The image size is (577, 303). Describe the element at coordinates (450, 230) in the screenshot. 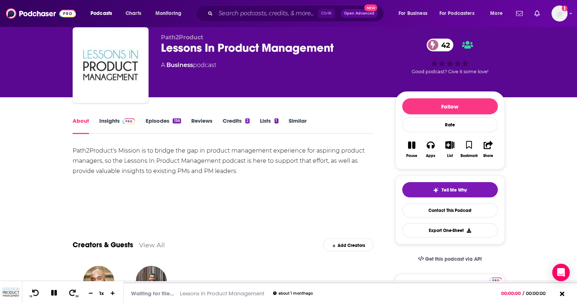

I see `button: Export One-Sheet` at that location.